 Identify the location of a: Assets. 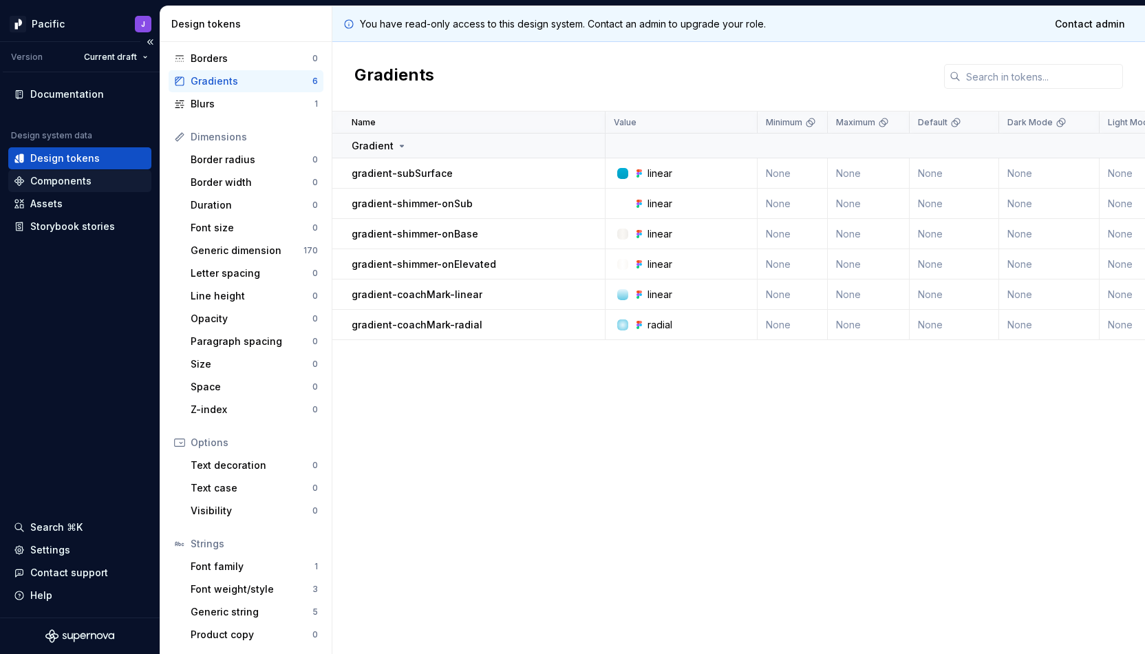
(80, 204).